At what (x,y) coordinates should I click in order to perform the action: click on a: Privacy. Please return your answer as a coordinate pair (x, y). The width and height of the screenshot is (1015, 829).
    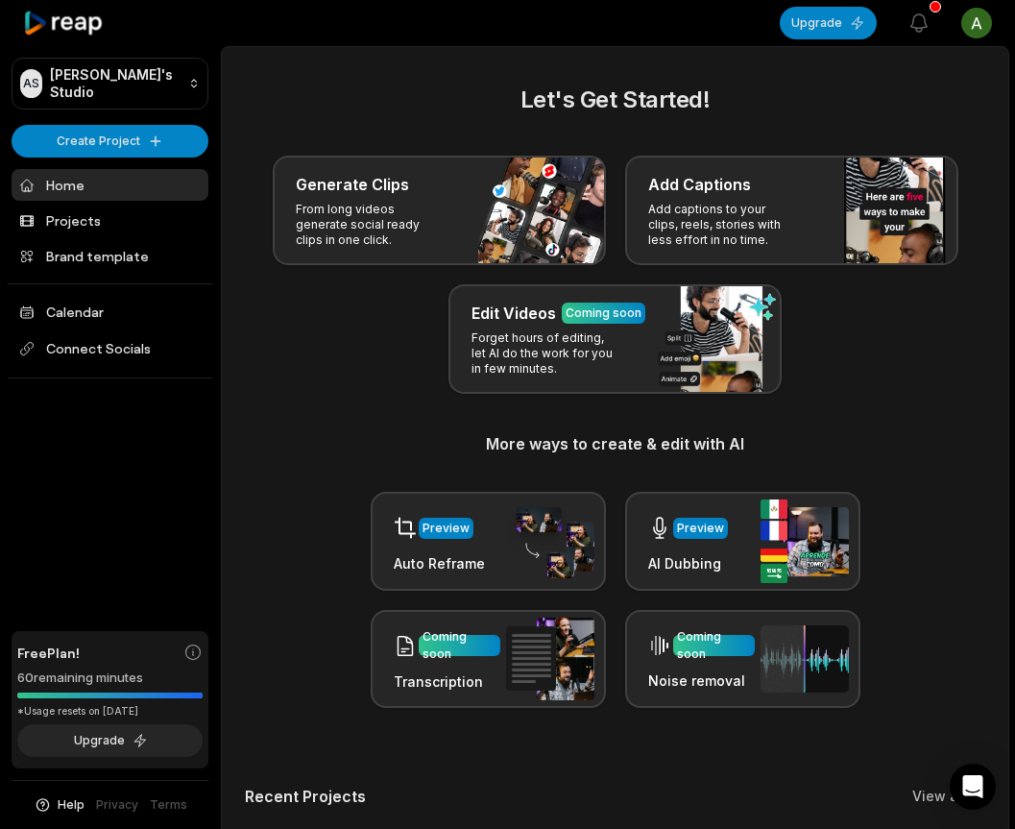
    Looking at the image, I should click on (117, 805).